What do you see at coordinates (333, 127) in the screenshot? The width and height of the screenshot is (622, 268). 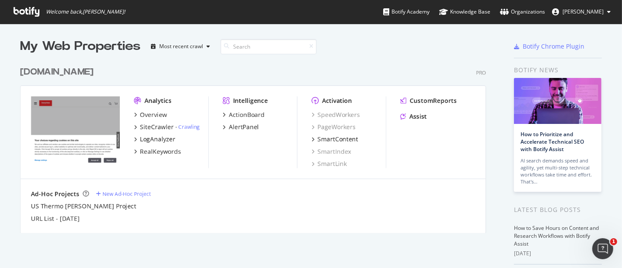 I see `a: PageWorkers` at bounding box center [333, 127].